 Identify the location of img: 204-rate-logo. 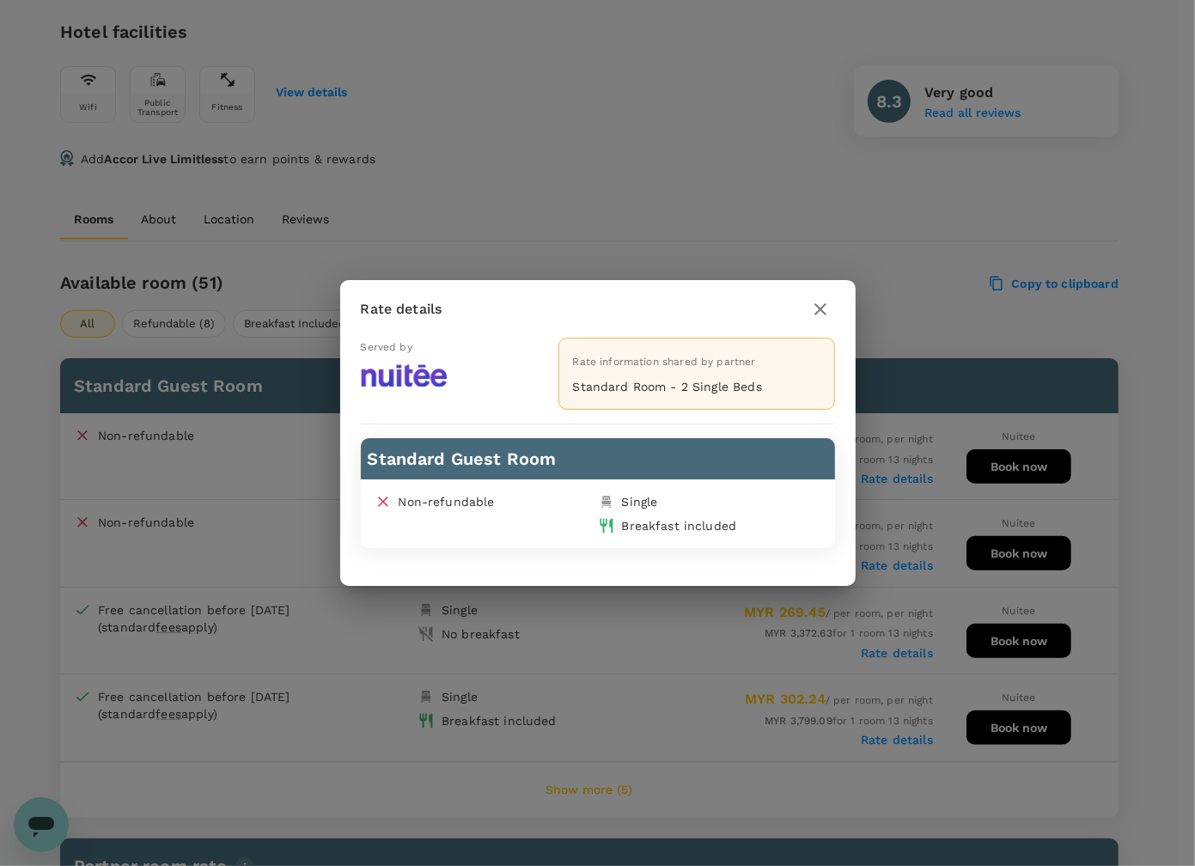
(404, 374).